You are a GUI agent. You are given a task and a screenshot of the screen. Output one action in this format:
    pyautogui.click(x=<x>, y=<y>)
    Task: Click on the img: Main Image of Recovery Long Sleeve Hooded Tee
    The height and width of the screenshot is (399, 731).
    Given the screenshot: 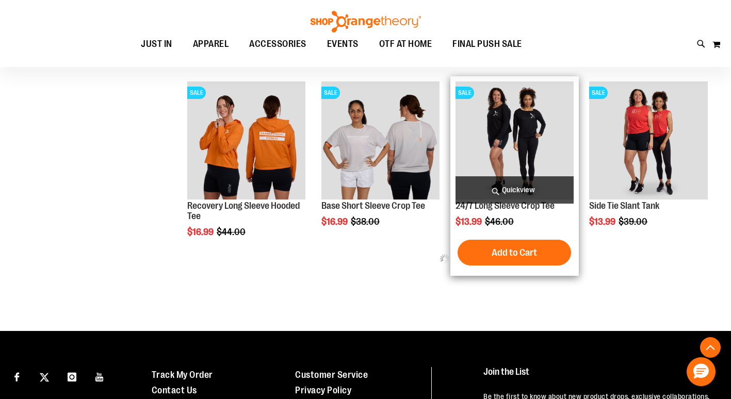 What is the action you would take?
    pyautogui.click(x=246, y=140)
    